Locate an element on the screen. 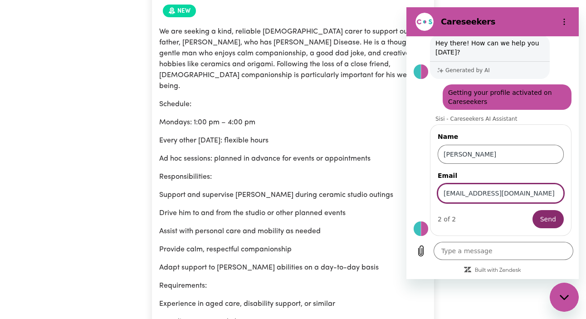  p: Provide calm, respectful companionship is located at coordinates (293, 250).